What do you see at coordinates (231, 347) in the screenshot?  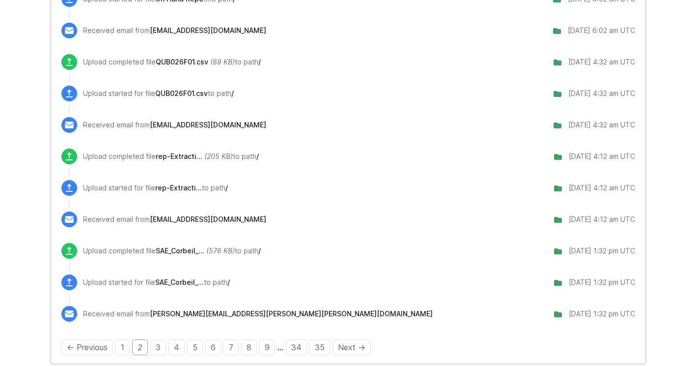 I see `a: Page 7` at bounding box center [231, 347].